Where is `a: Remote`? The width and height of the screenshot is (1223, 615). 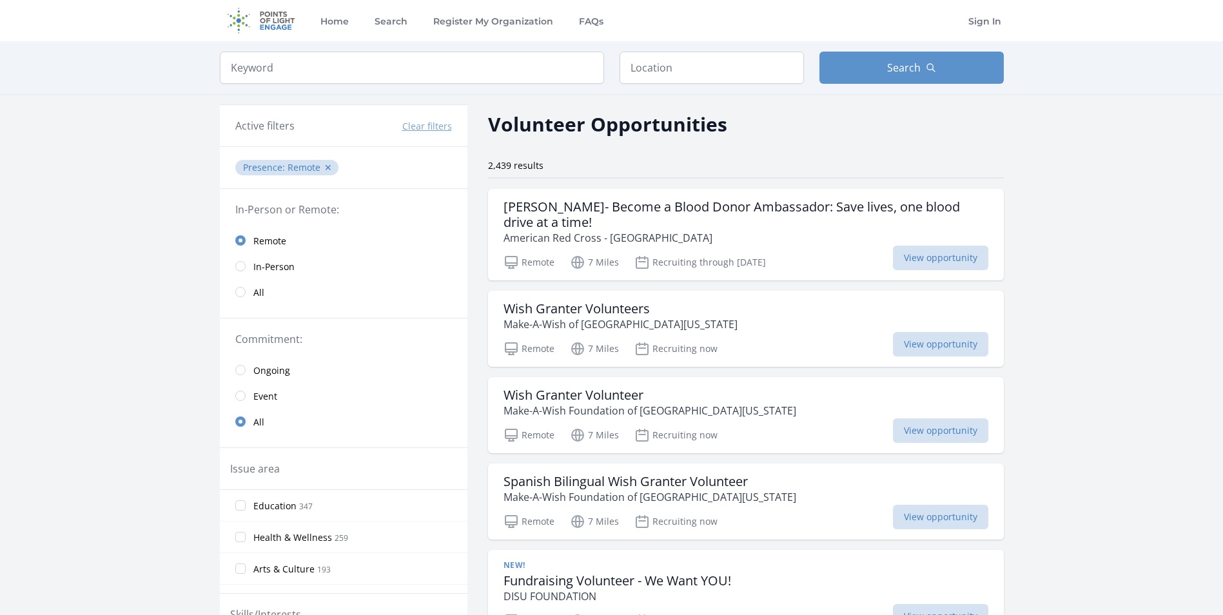
a: Remote is located at coordinates (344, 240).